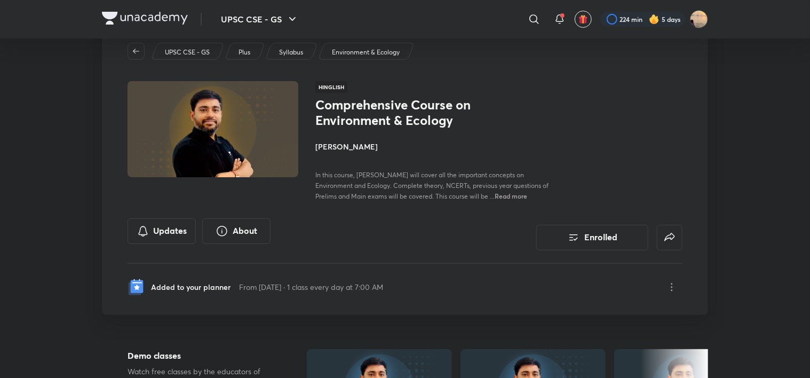 Image resolution: width=810 pixels, height=378 pixels. I want to click on button: About, so click(236, 231).